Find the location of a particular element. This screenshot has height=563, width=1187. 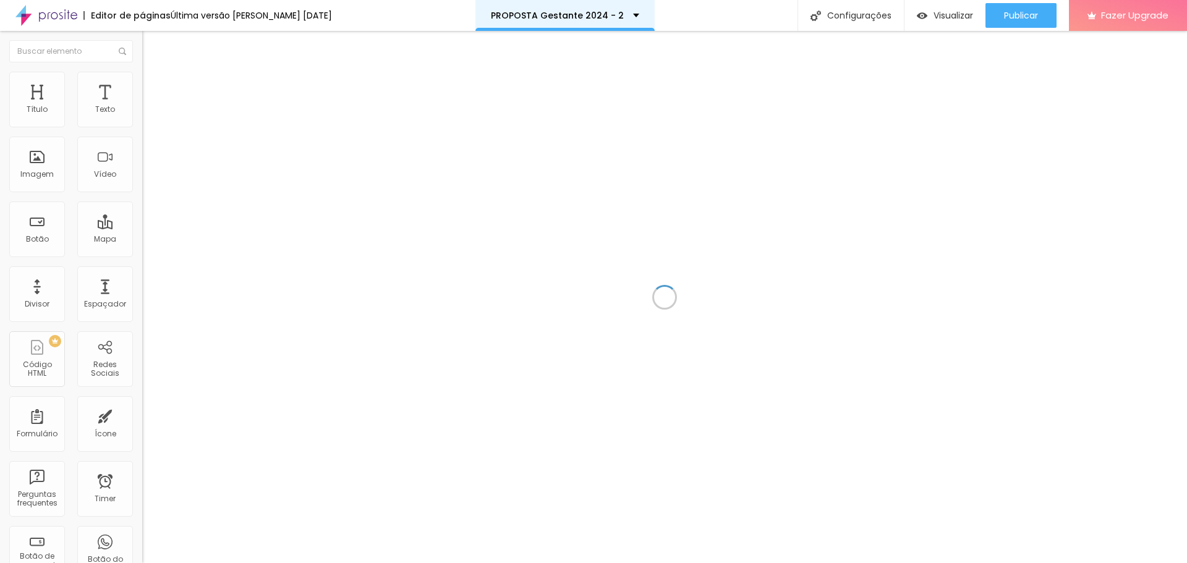

button: Visualizar is located at coordinates (945, 15).